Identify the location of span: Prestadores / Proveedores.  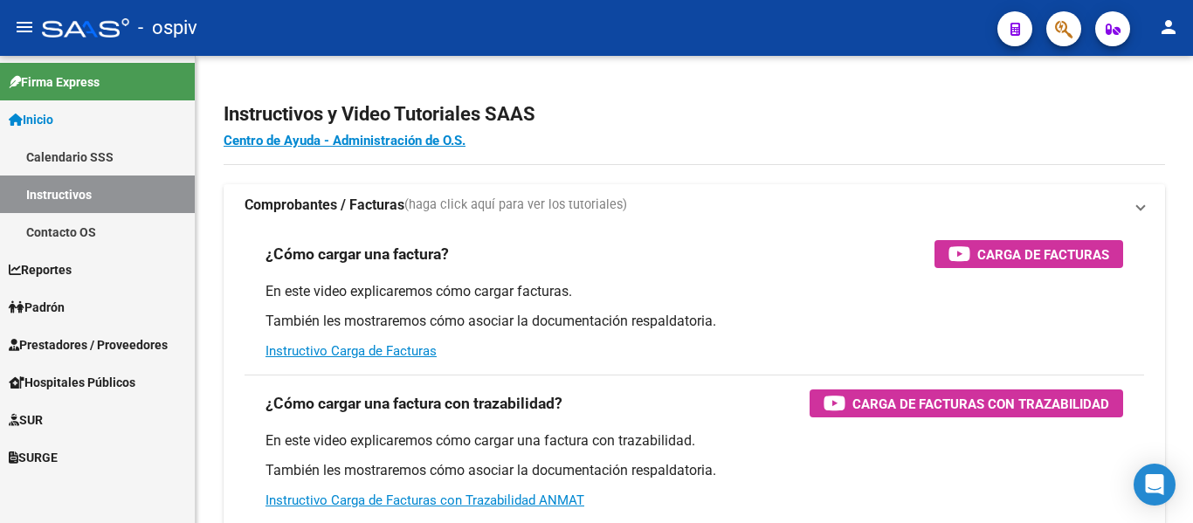
(88, 345).